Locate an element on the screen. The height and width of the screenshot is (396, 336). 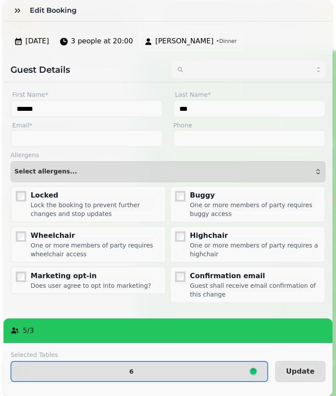
label: Email* is located at coordinates (87, 125).